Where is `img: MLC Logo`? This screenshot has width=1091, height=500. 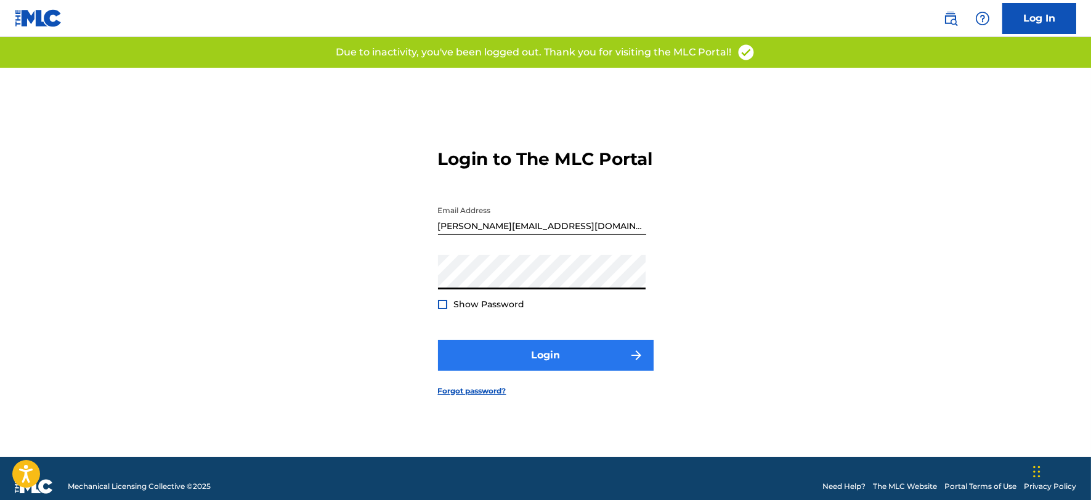
img: MLC Logo is located at coordinates (38, 18).